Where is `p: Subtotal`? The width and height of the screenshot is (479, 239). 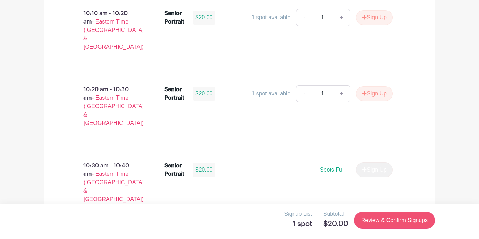 p: Subtotal is located at coordinates (336, 214).